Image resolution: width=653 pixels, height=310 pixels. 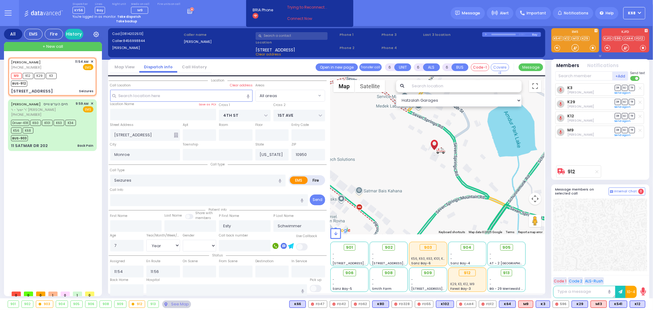 What do you see at coordinates (466, 304) in the screenshot?
I see `div: CAR4` at bounding box center [466, 304].